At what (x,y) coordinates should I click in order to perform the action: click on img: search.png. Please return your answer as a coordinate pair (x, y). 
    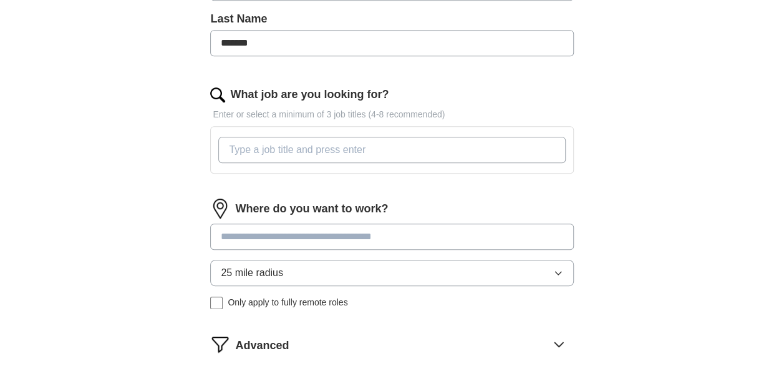
    Looking at the image, I should click on (218, 95).